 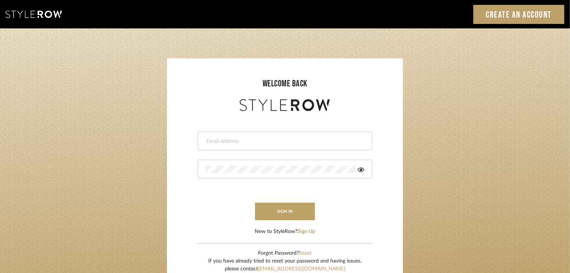 What do you see at coordinates (285, 232) in the screenshot?
I see `div: New to StyleRow?` at bounding box center [285, 232].